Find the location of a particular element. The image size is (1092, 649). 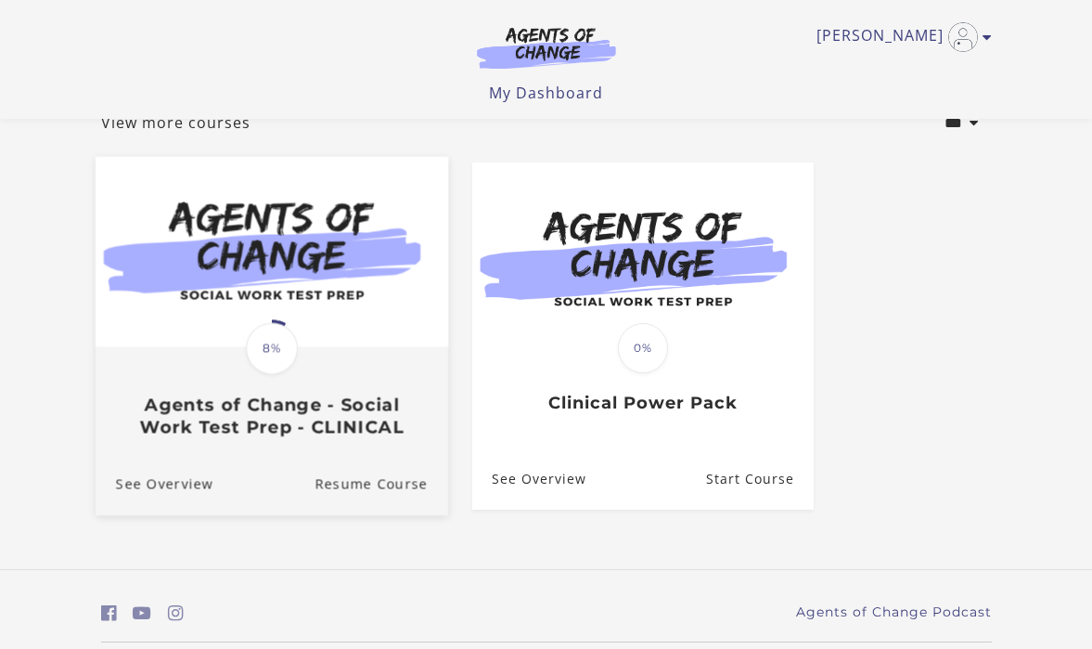

a: View more courses is located at coordinates (175, 123).